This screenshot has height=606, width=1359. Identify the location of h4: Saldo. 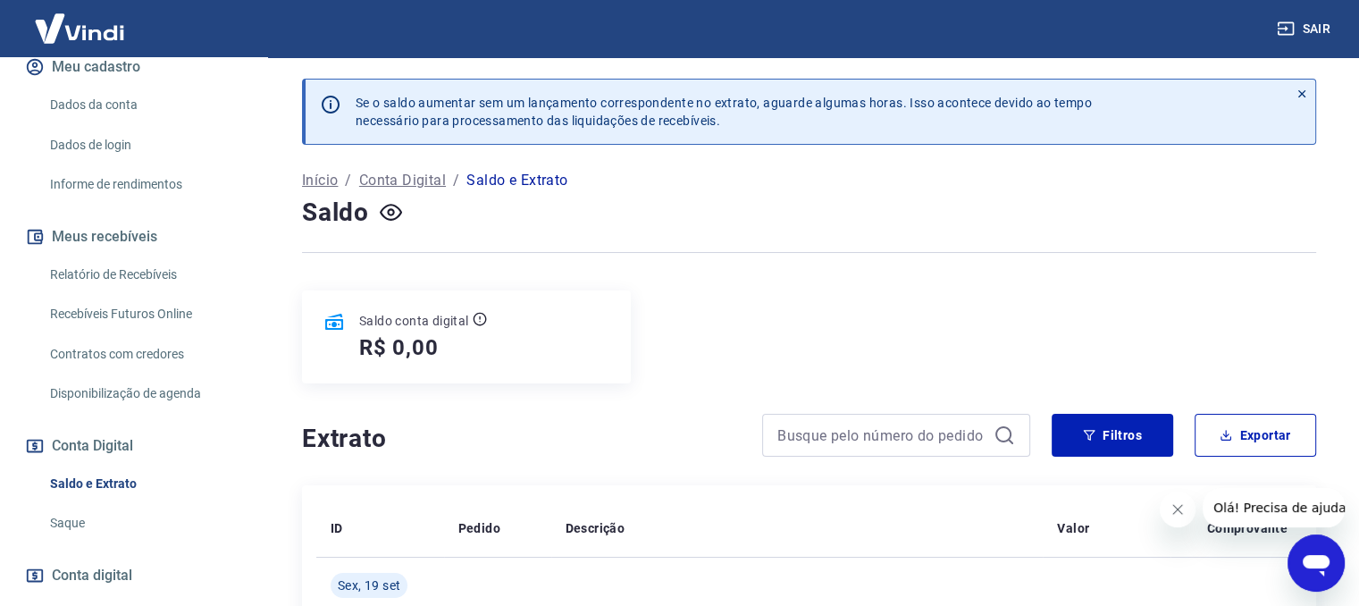
(335, 213).